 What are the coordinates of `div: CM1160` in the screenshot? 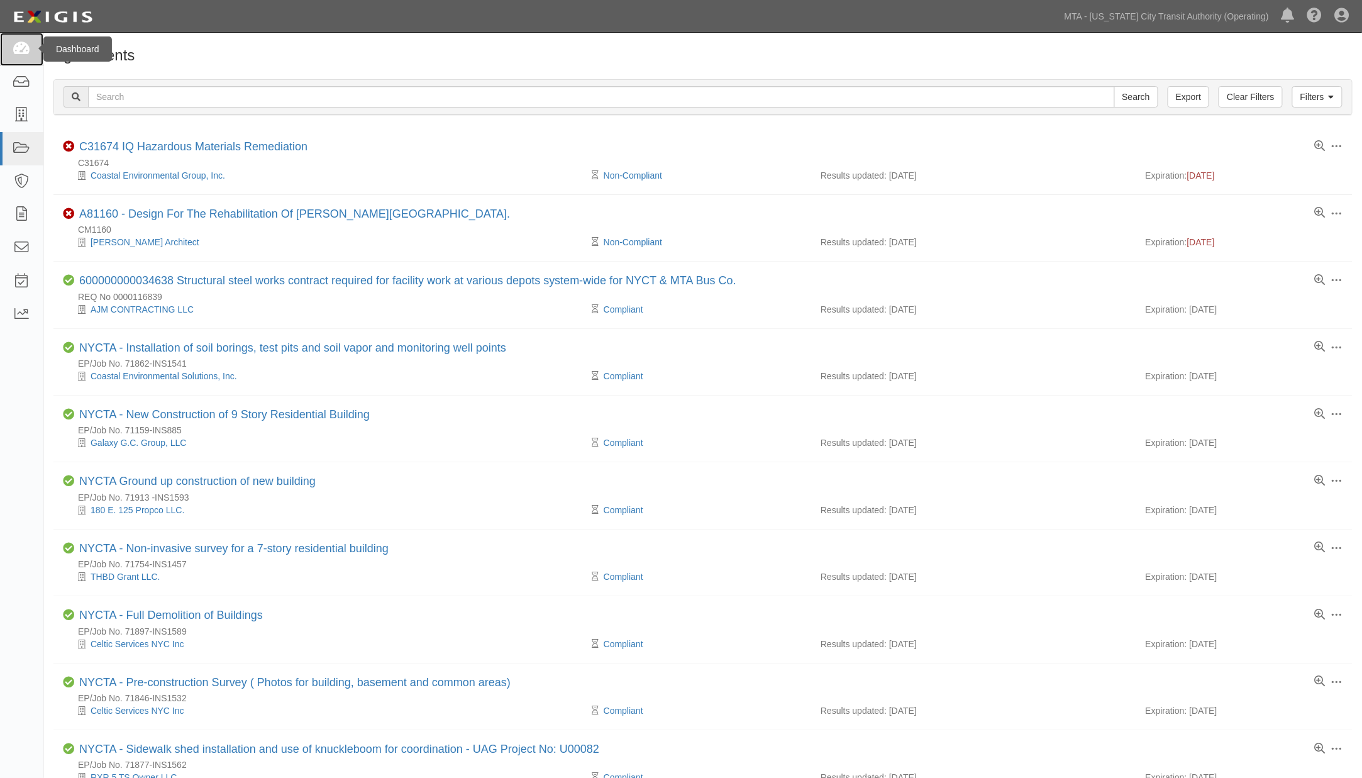 It's located at (707, 230).